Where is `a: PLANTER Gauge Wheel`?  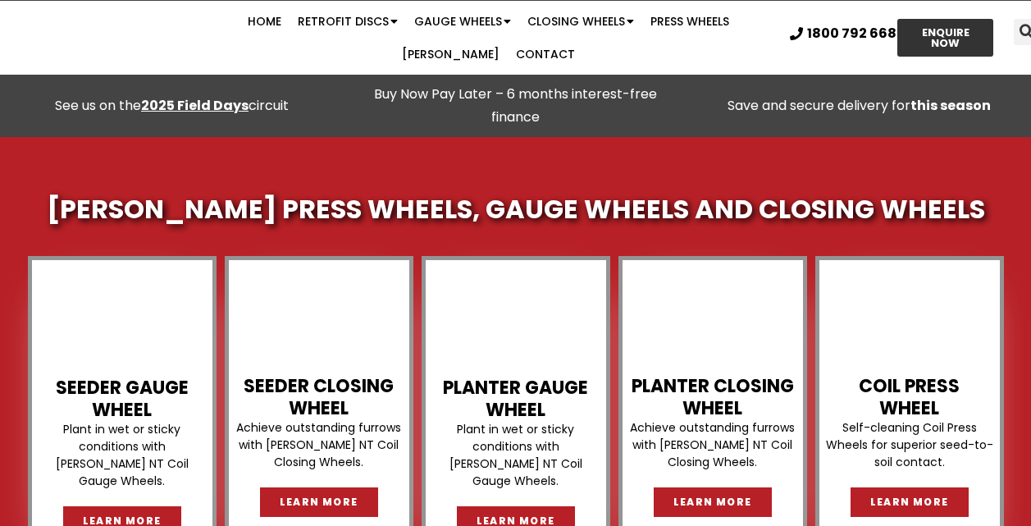
a: PLANTER Gauge Wheel is located at coordinates (515, 398).